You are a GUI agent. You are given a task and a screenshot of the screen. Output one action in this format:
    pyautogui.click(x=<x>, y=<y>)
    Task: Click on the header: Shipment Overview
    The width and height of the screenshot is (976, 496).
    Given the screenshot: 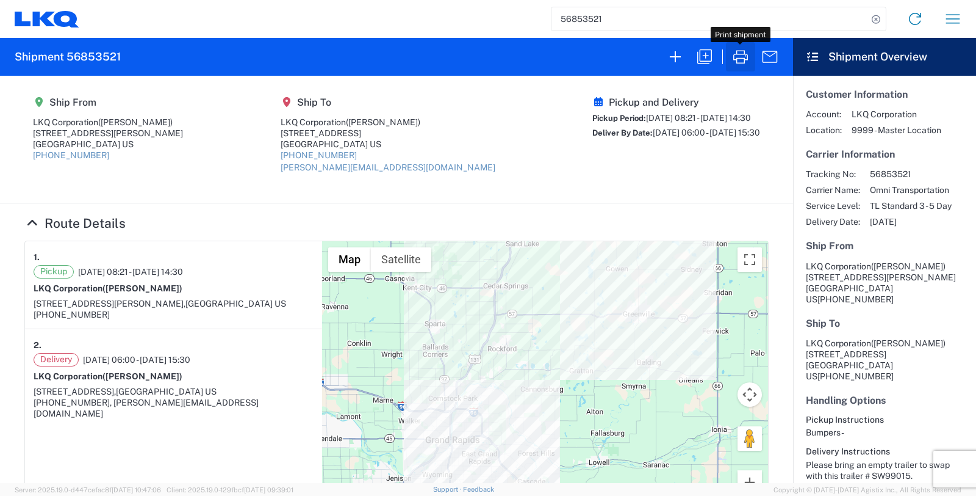 What is the action you would take?
    pyautogui.click(x=885, y=57)
    